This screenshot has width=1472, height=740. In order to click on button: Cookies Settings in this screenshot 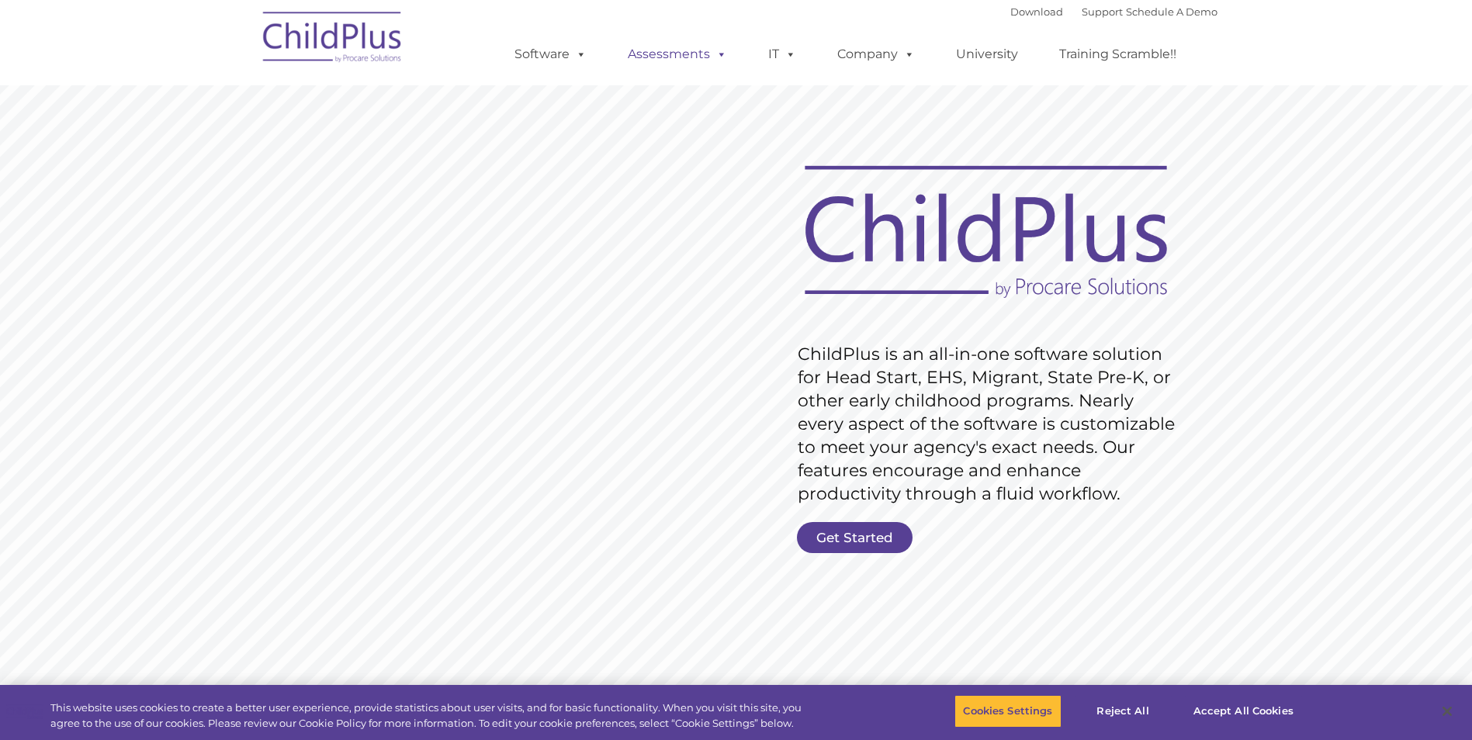, I will do `click(1007, 711)`.